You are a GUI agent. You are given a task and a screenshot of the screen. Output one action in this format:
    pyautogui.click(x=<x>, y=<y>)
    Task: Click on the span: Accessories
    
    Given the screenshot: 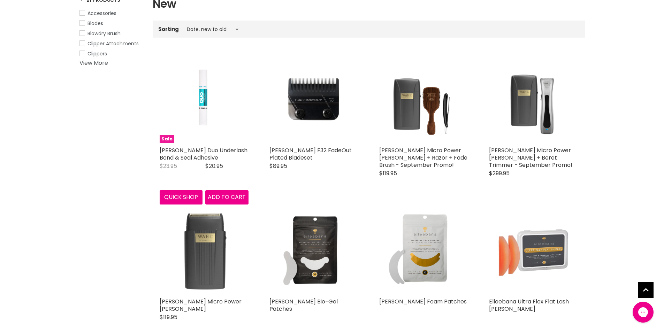 What is the action you would take?
    pyautogui.click(x=102, y=13)
    